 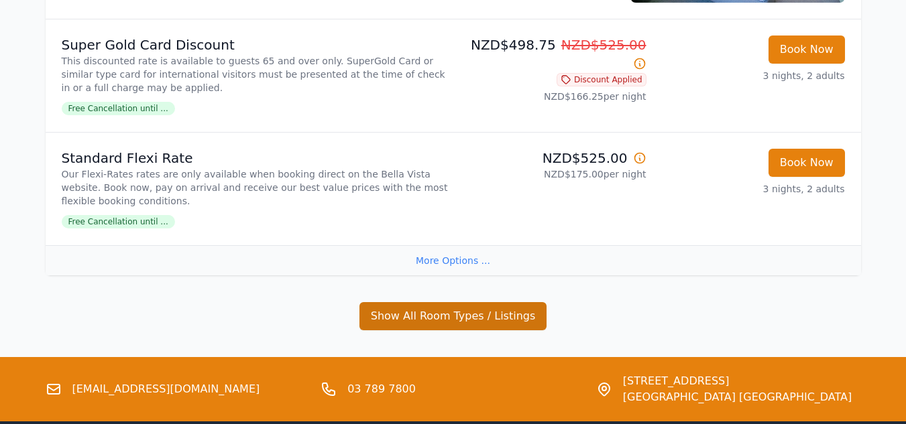 What do you see at coordinates (601, 80) in the screenshot?
I see `span: Discount Applied` at bounding box center [601, 80].